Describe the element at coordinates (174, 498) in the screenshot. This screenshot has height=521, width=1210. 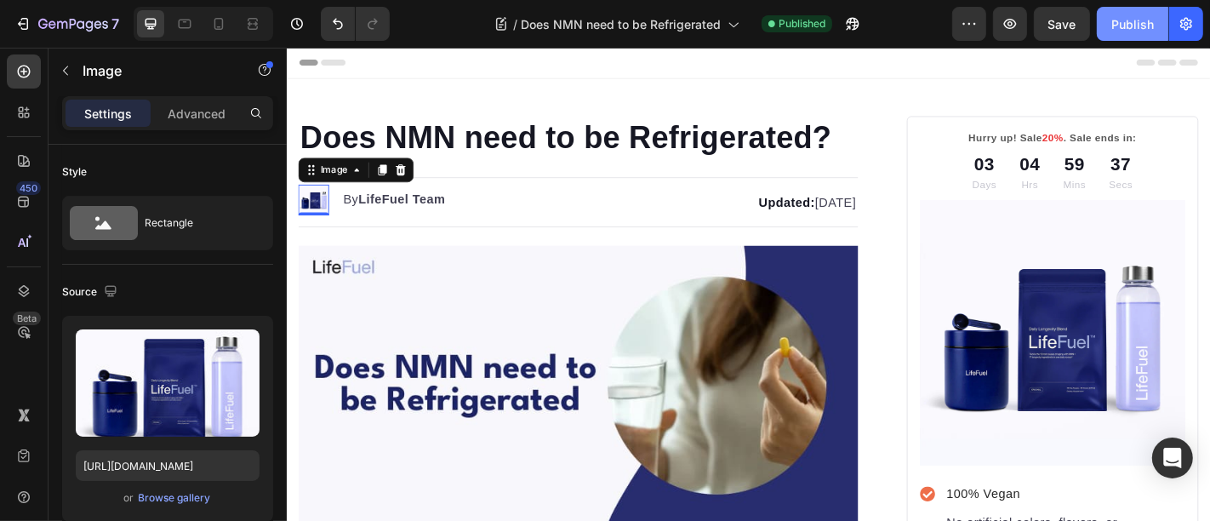
I see `button: Browse gallery` at that location.